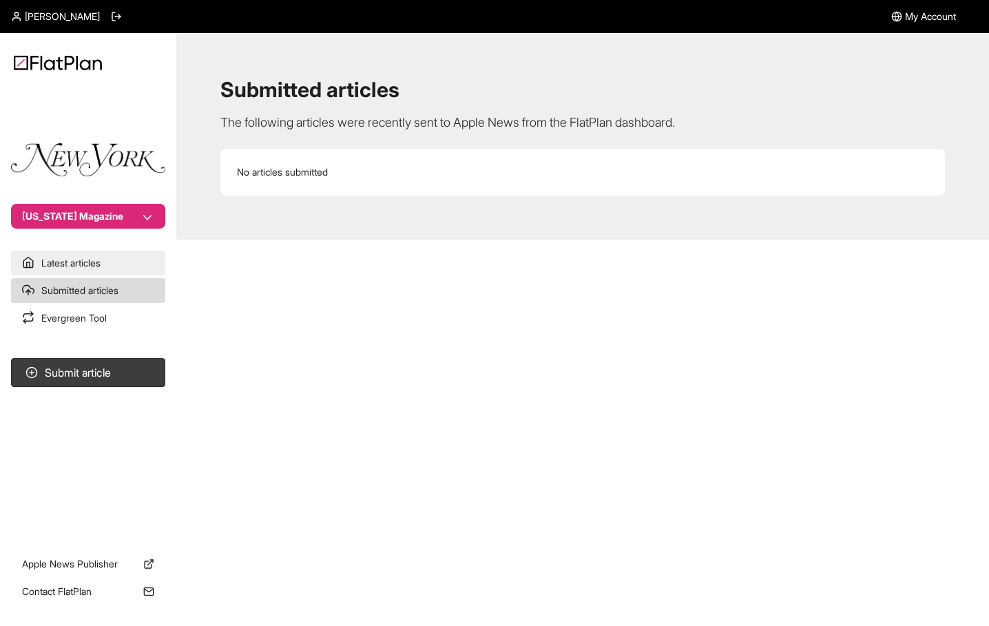 The height and width of the screenshot is (626, 989). I want to click on a: Contact FlatPlan, so click(88, 592).